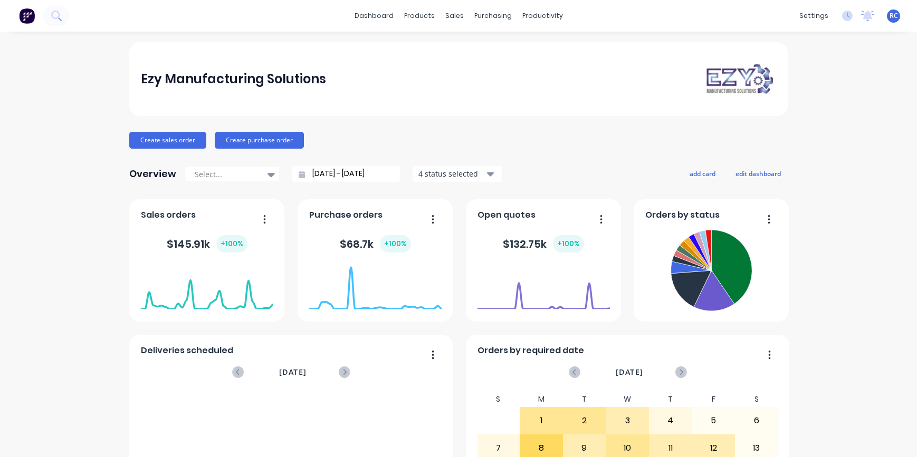  What do you see at coordinates (541, 421) in the screenshot?
I see `div: 1` at bounding box center [541, 421].